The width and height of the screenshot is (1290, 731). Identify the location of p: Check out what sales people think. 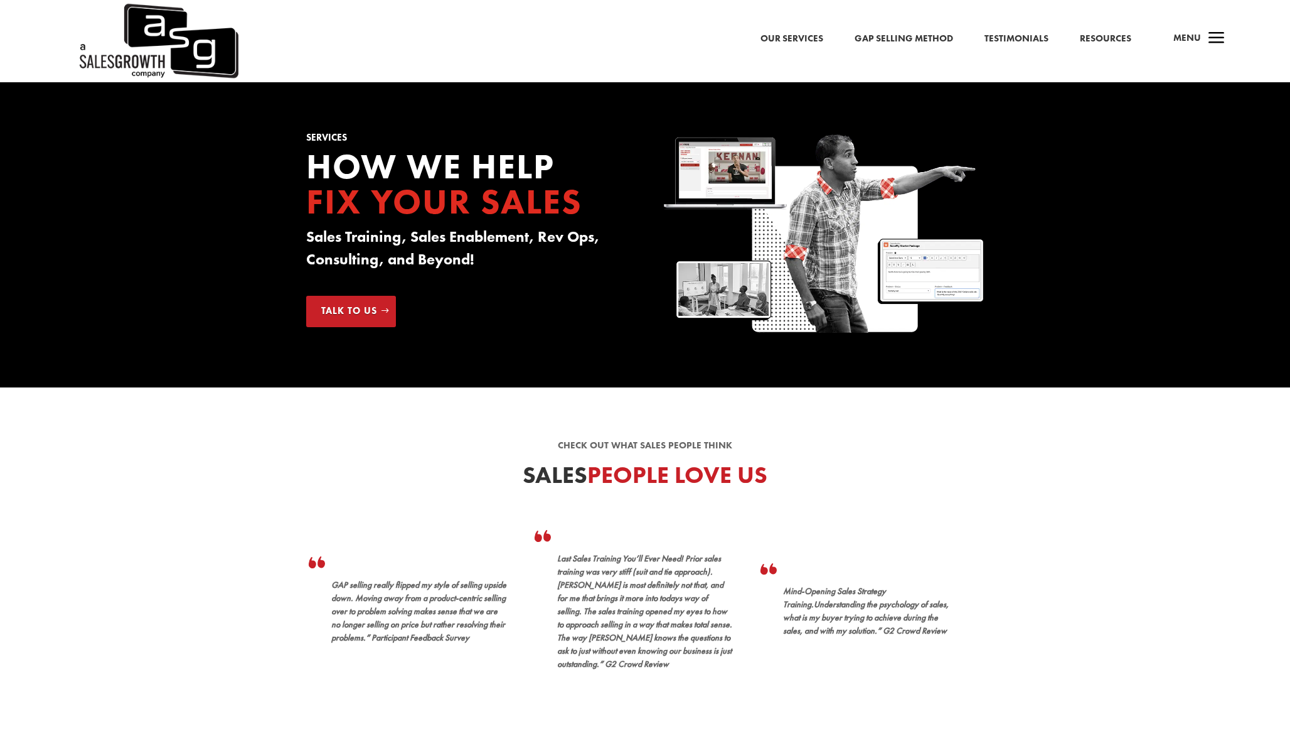
(645, 446).